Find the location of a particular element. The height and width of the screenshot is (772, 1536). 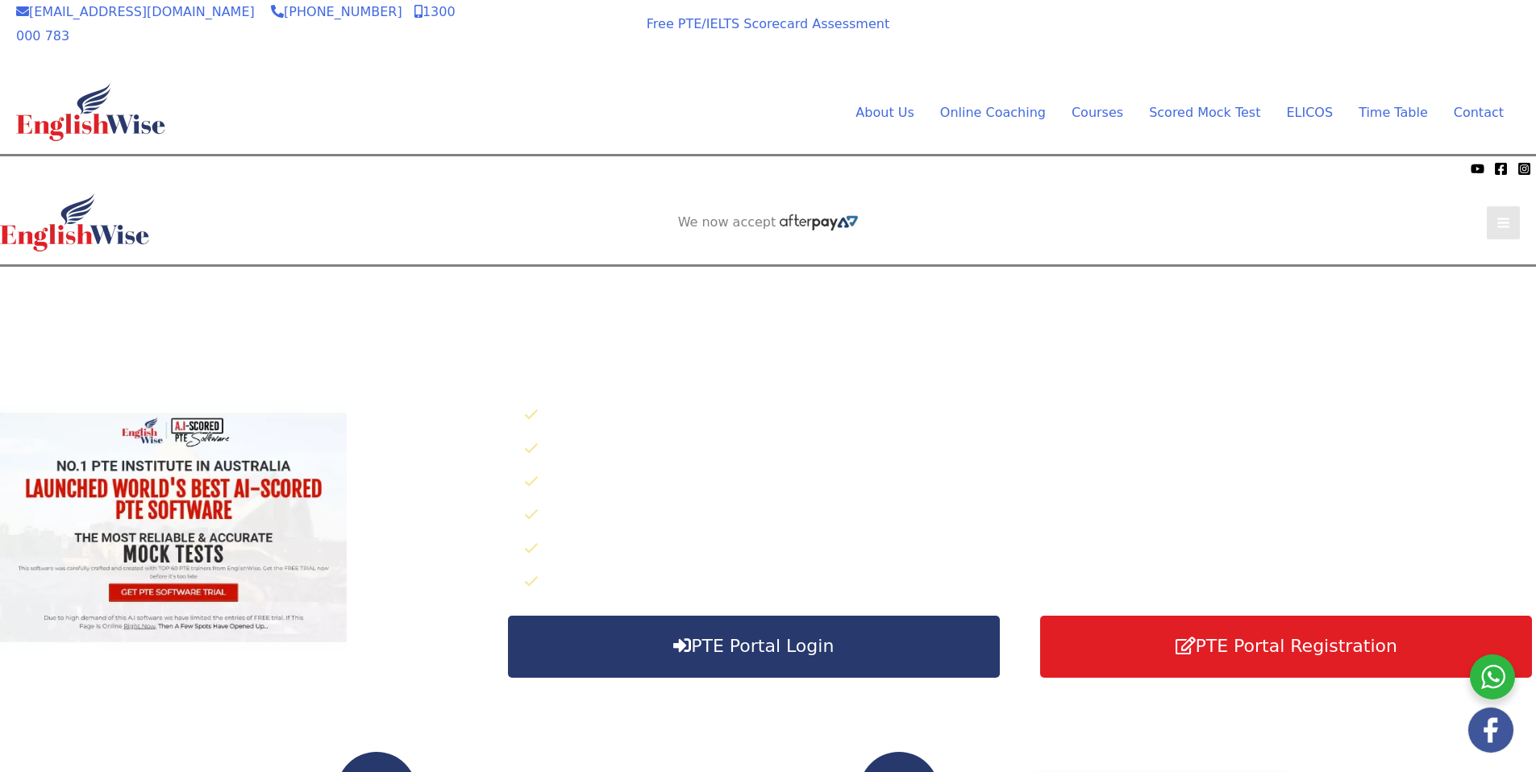

a: Facebook is located at coordinates (1500, 168).